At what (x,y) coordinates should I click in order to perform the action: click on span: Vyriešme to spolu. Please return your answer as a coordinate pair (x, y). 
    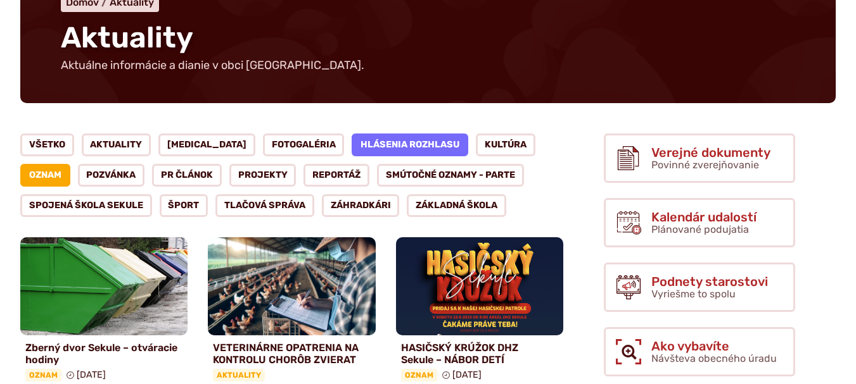
    Looking at the image, I should click on (693, 294).